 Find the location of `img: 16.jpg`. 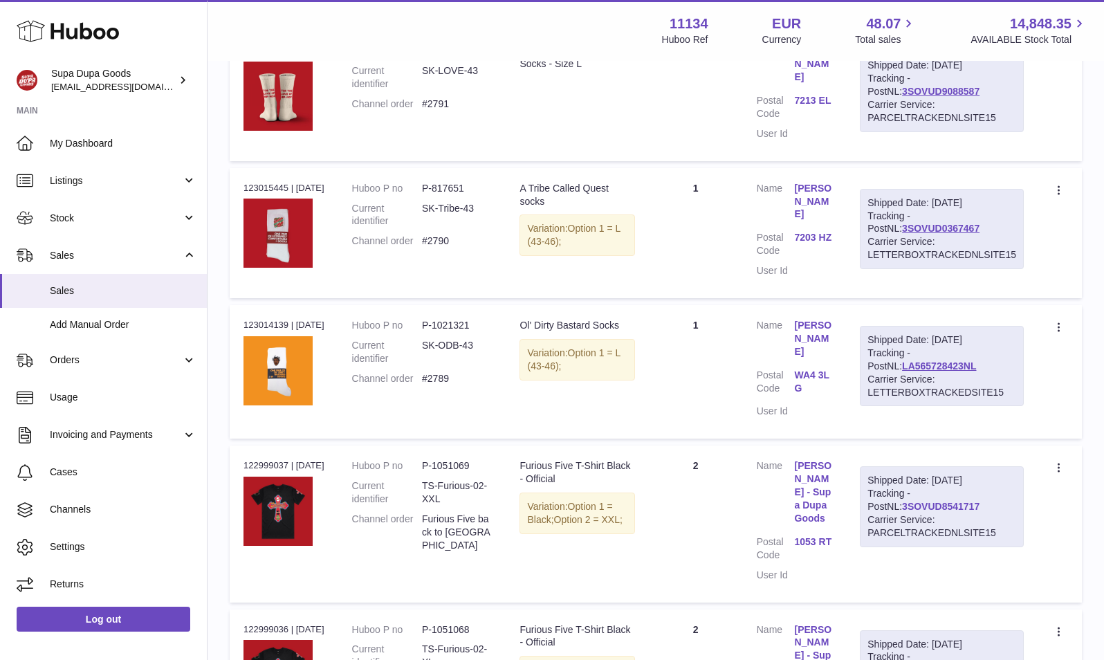

img: 16.jpg is located at coordinates (278, 371).